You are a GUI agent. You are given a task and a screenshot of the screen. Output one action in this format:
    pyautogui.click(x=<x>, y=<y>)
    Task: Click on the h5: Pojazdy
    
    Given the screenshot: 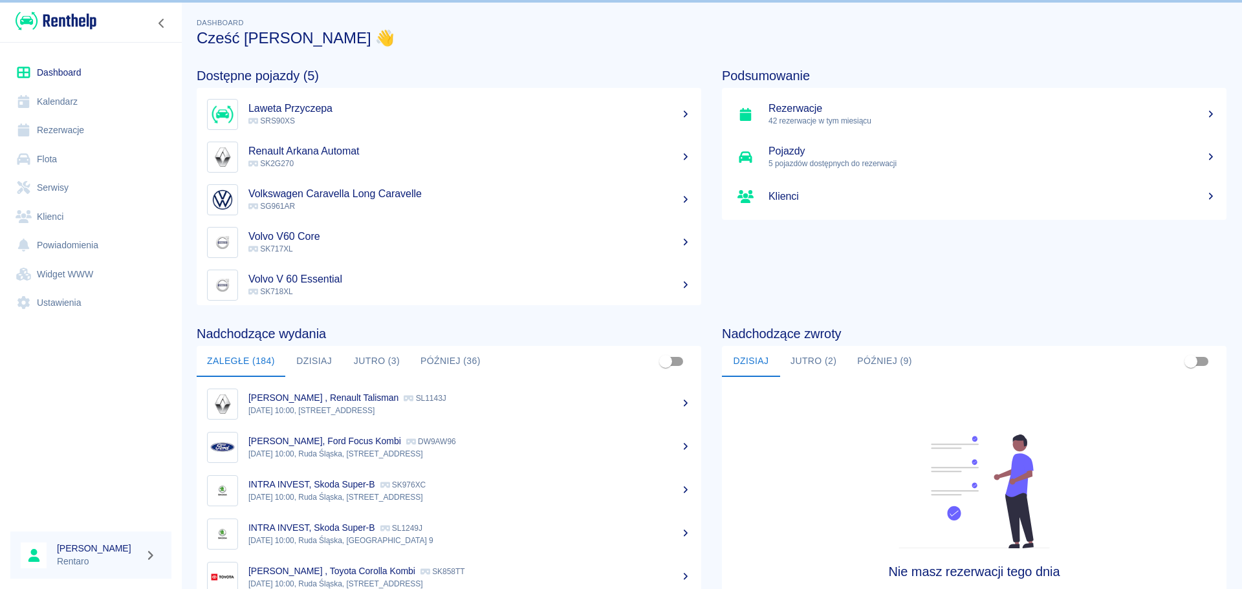 What is the action you would take?
    pyautogui.click(x=992, y=151)
    